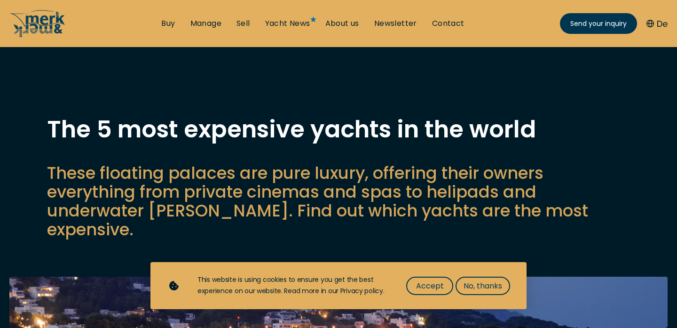 The height and width of the screenshot is (328, 677). What do you see at coordinates (342, 24) in the screenshot?
I see `a: About us` at bounding box center [342, 24].